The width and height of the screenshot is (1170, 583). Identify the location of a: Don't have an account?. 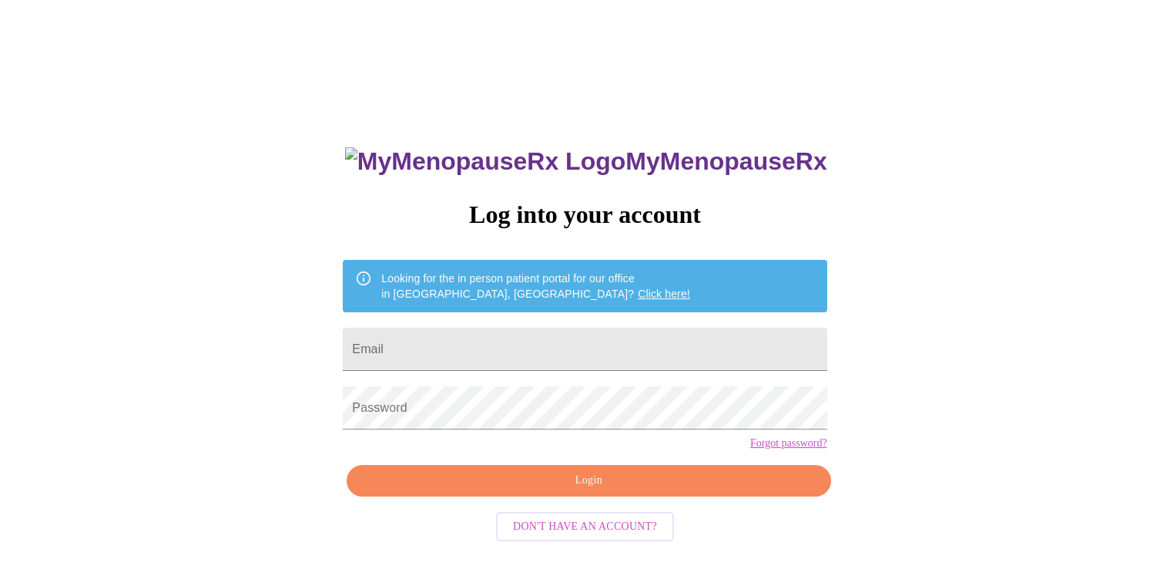
(585, 525).